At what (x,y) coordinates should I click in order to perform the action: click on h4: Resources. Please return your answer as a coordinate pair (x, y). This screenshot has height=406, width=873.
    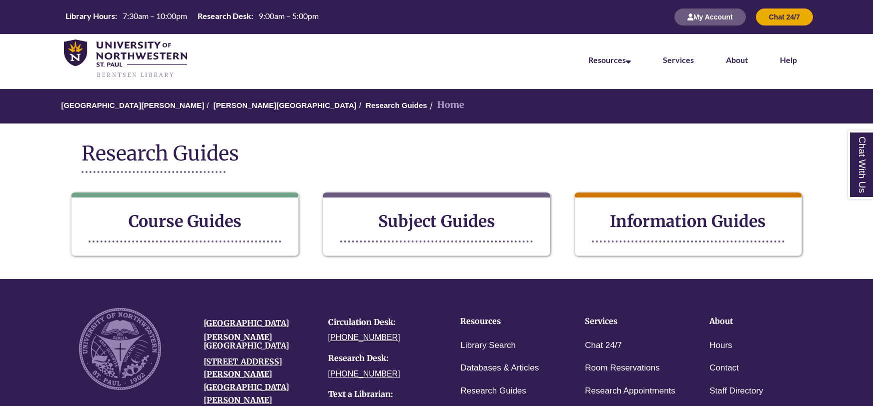
    Looking at the image, I should click on (507, 322).